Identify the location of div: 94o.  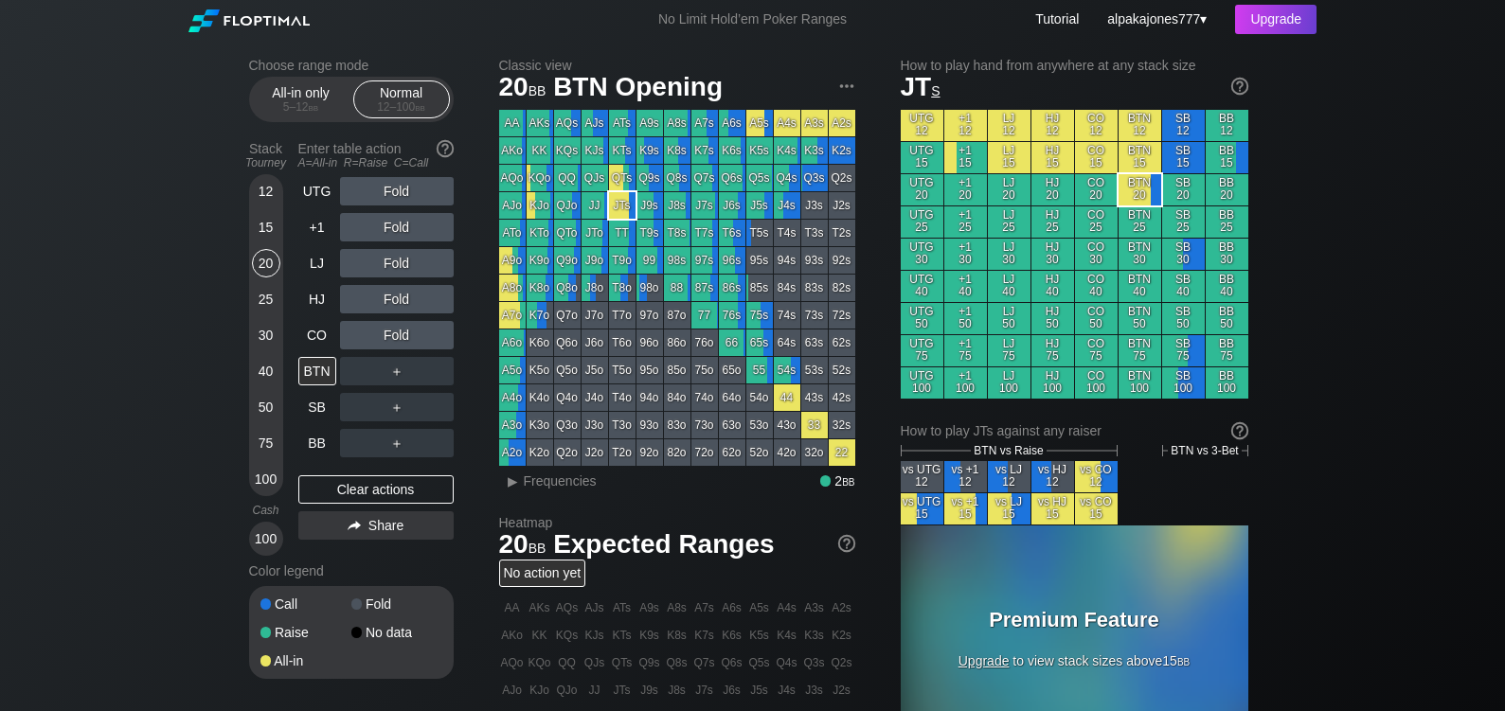
(650, 398).